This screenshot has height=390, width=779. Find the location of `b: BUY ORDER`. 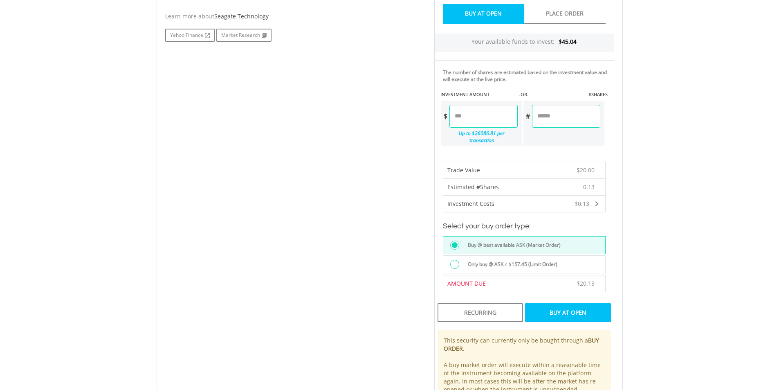

b: BUY ORDER is located at coordinates (521, 344).